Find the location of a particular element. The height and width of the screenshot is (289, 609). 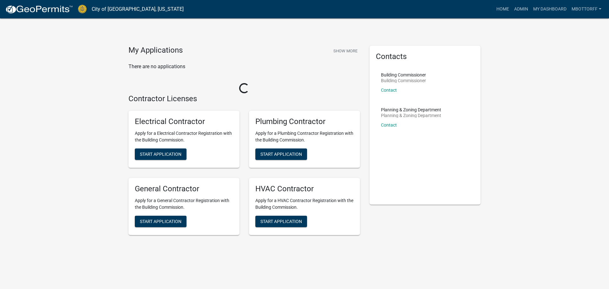

a: Home is located at coordinates (503, 9).